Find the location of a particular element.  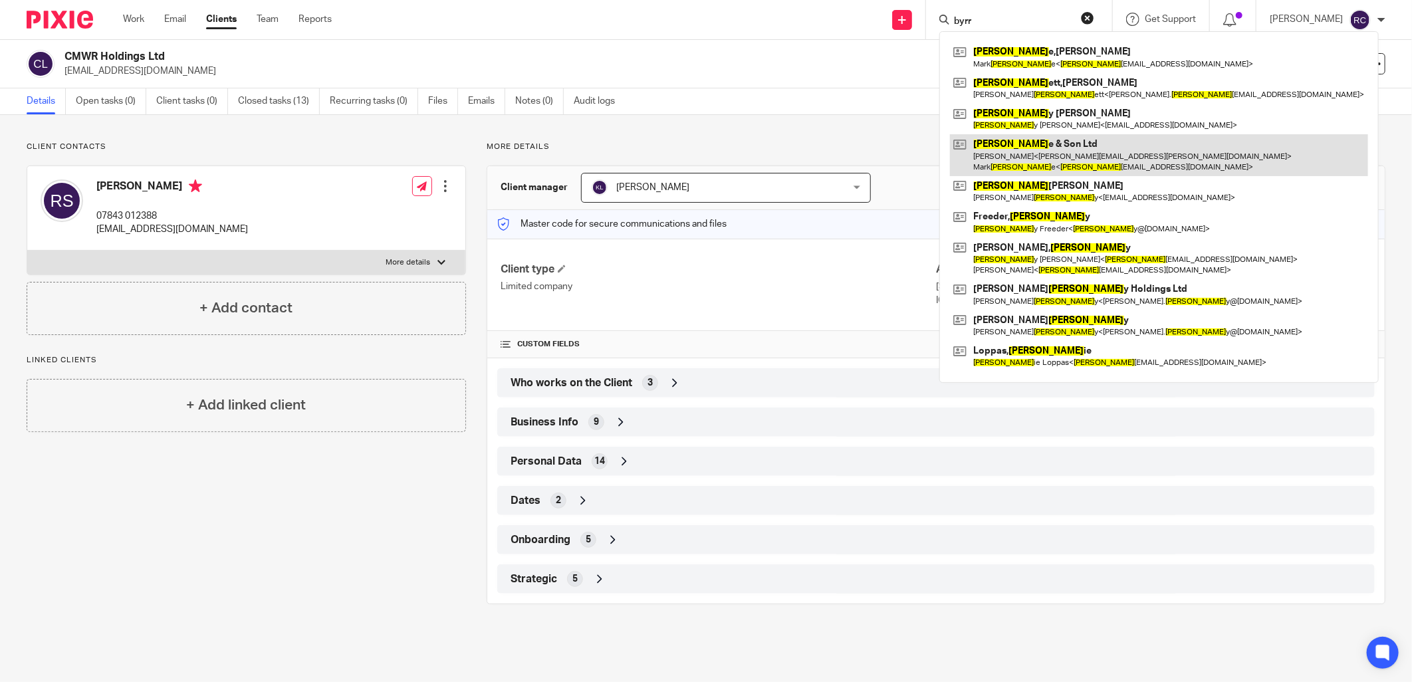

h4: + Add linked client is located at coordinates (246, 405).